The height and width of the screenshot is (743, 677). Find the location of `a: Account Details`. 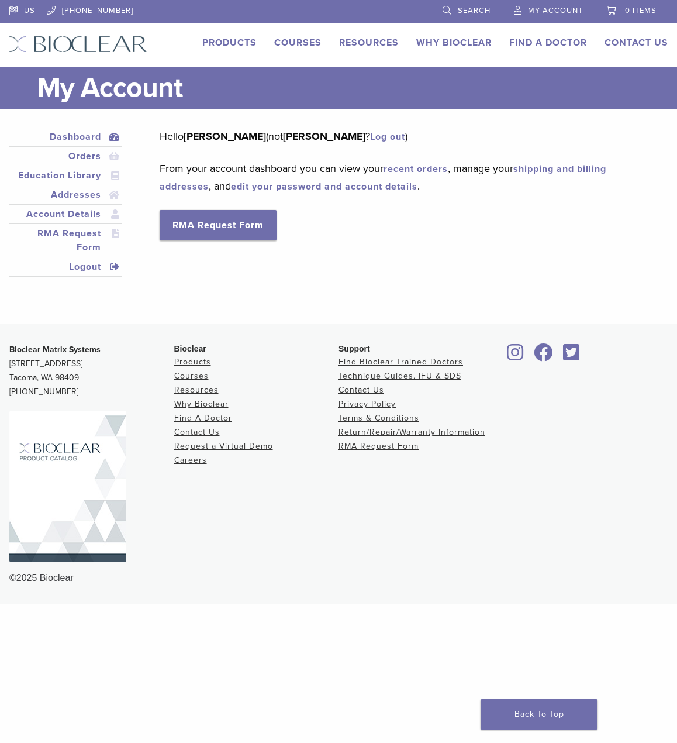

a: Account Details is located at coordinates (65, 214).